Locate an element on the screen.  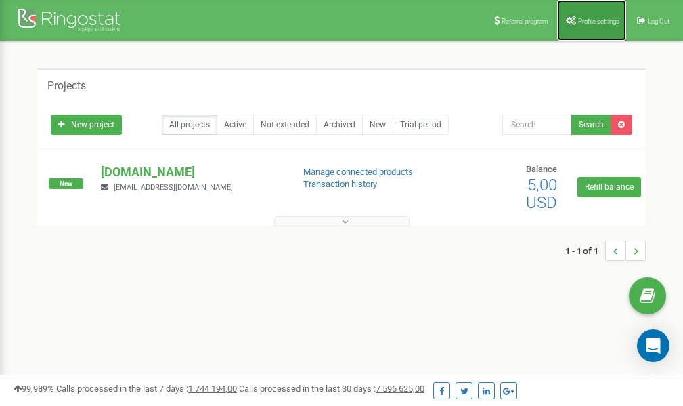
span: Calls processed in the last 7 days : is located at coordinates (146, 388).